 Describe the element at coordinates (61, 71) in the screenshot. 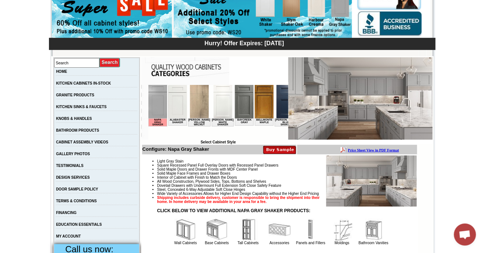

I see `a: HOME` at that location.